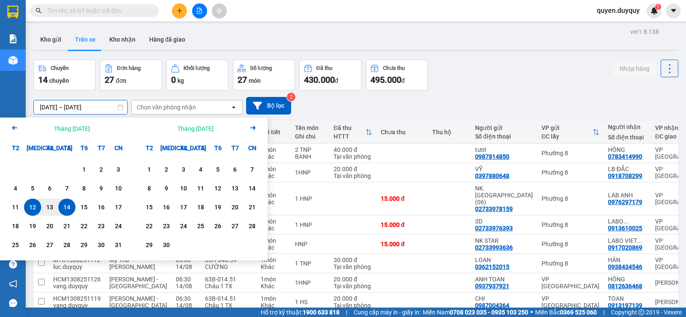 The height and width of the screenshot is (317, 686). What do you see at coordinates (33, 188) in the screenshot?
I see `div: Choose Thứ Ba, tháng 08 5 2025. It's available.` at bounding box center [33, 188].